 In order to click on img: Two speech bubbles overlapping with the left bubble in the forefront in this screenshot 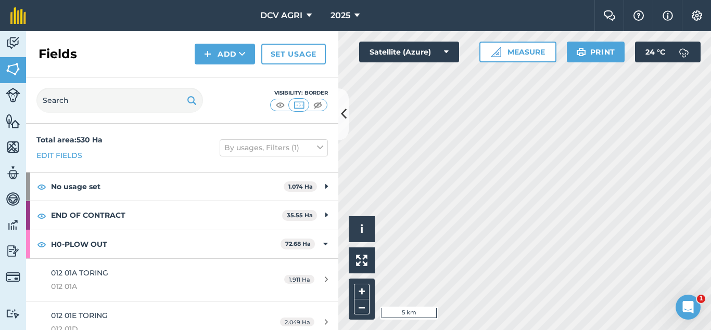, I will do `click(609, 16)`.